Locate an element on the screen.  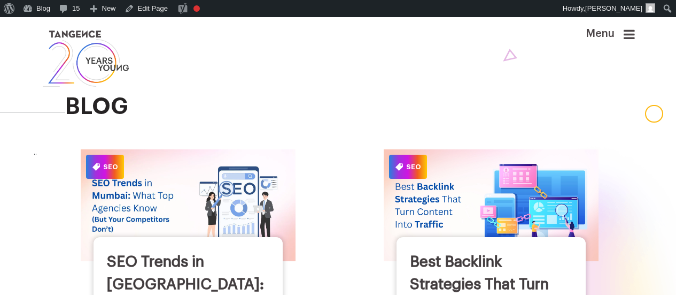
h2: blog is located at coordinates (350, 106).